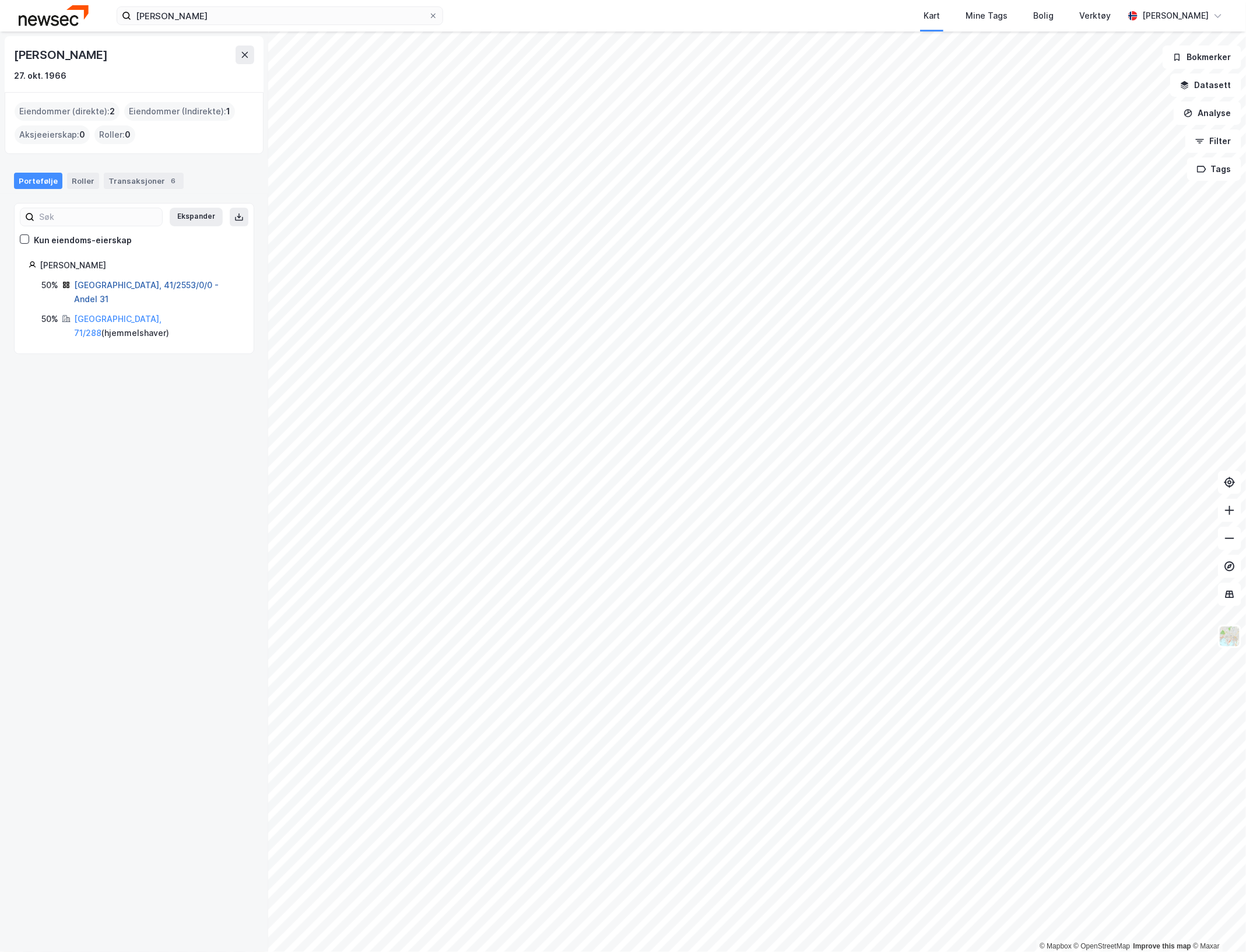 This screenshot has height=952, width=1246. Describe the element at coordinates (1217, 924) in the screenshot. I see `div: Kontrollprogram for chat` at that location.